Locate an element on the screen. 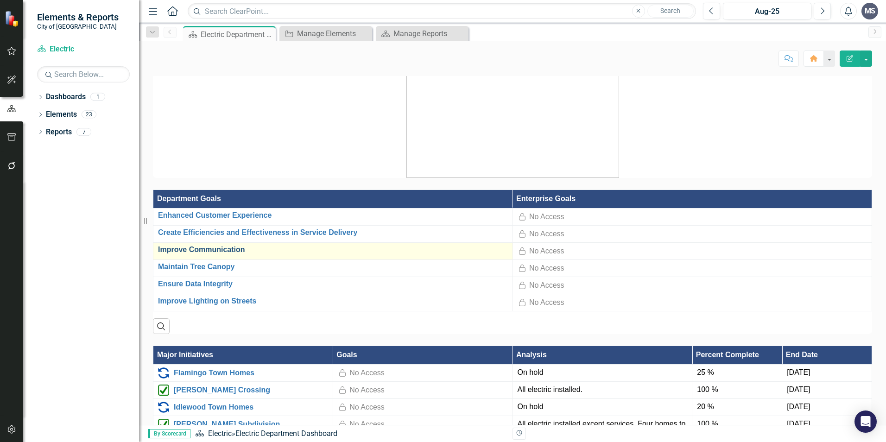 This screenshot has height=442, width=886. input: Search ClearPoint... is located at coordinates (442, 11).